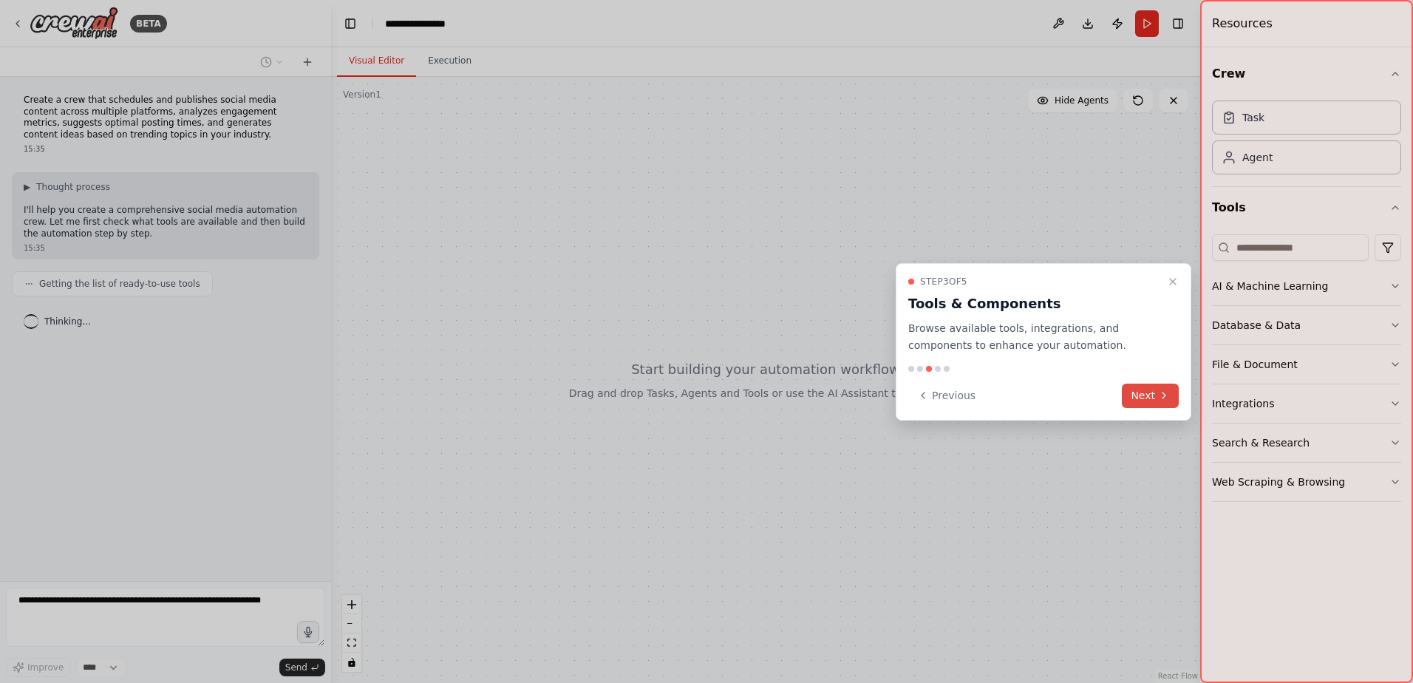 This screenshot has height=683, width=1413. I want to click on button: Hide left sidebar, so click(350, 24).